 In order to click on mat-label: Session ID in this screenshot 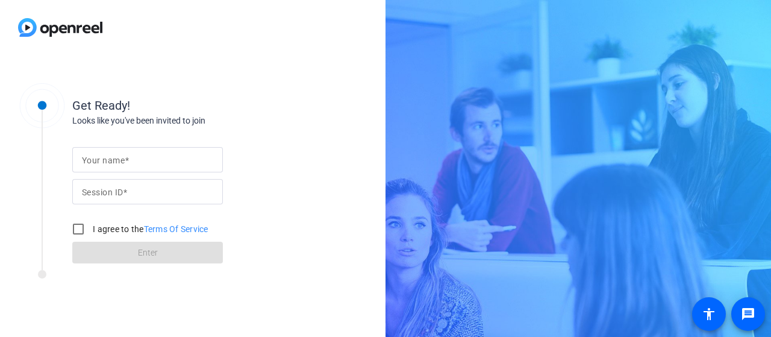, I will do `click(102, 192)`.